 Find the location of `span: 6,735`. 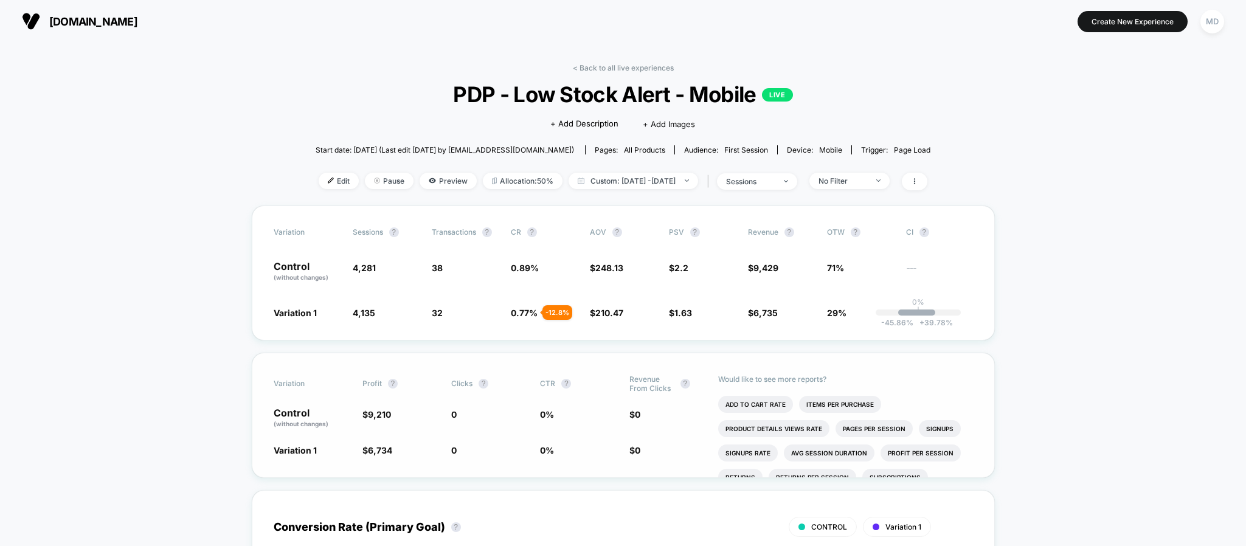

span: 6,735 is located at coordinates (766, 313).